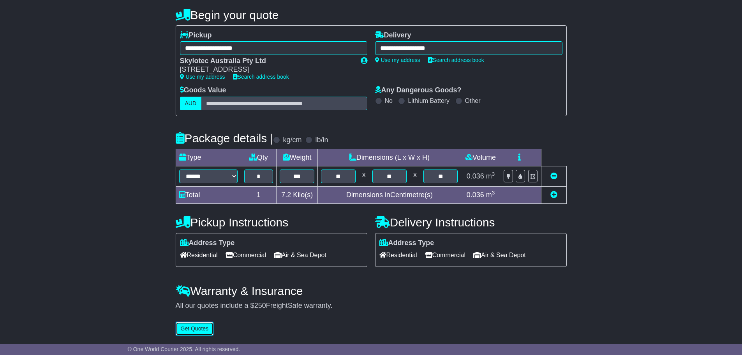 The width and height of the screenshot is (742, 355). Describe the element at coordinates (480, 157) in the screenshot. I see `td: Volume` at that location.